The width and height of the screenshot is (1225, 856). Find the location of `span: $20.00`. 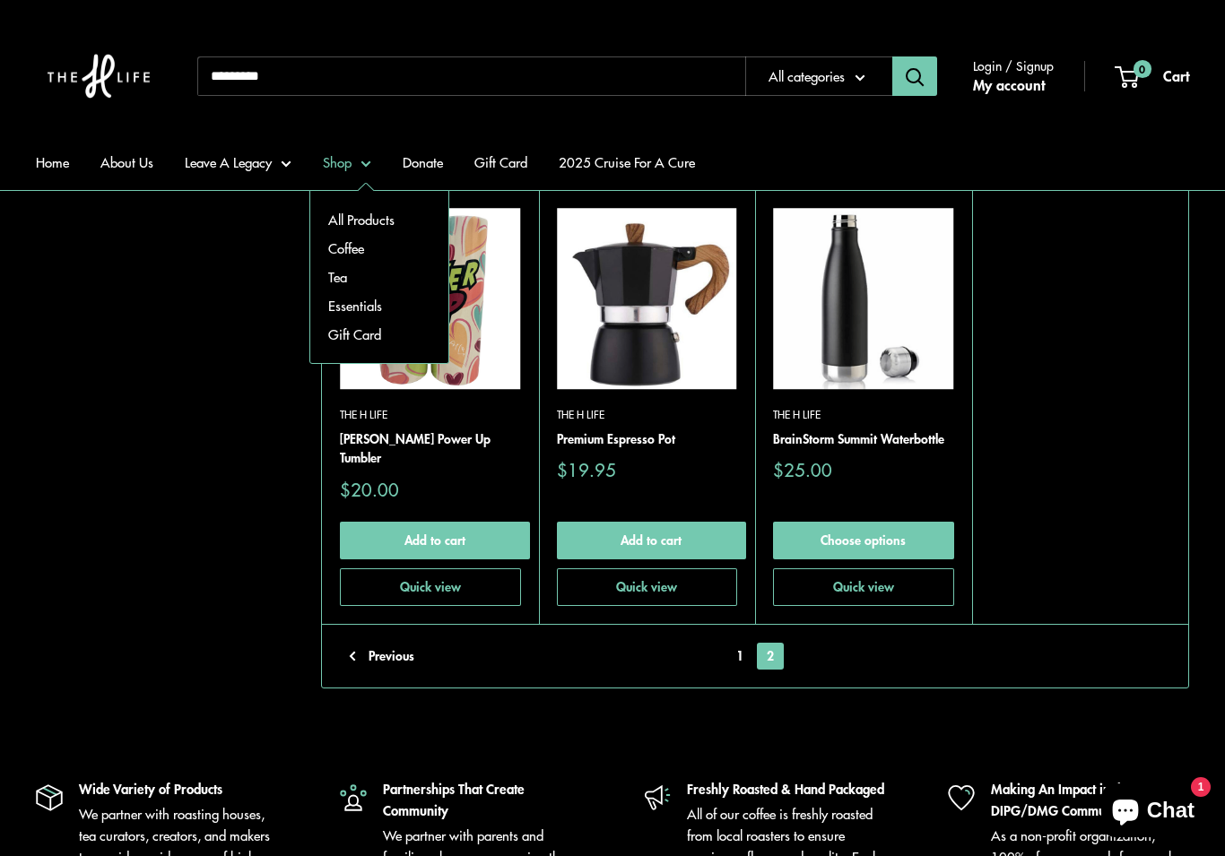

span: $20.00 is located at coordinates (369, 490).